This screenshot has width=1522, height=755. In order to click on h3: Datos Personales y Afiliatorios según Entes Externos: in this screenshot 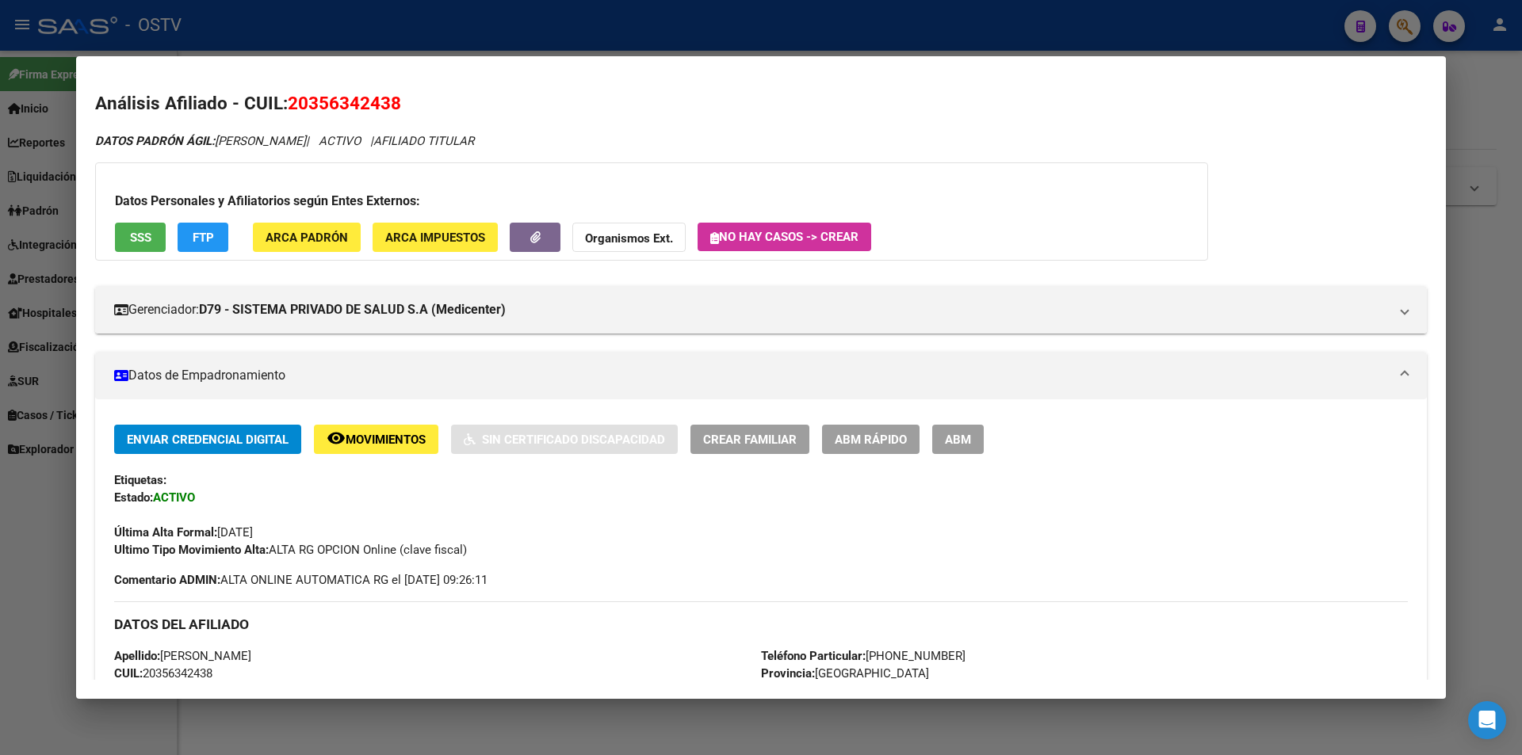, I will do `click(651, 201)`.